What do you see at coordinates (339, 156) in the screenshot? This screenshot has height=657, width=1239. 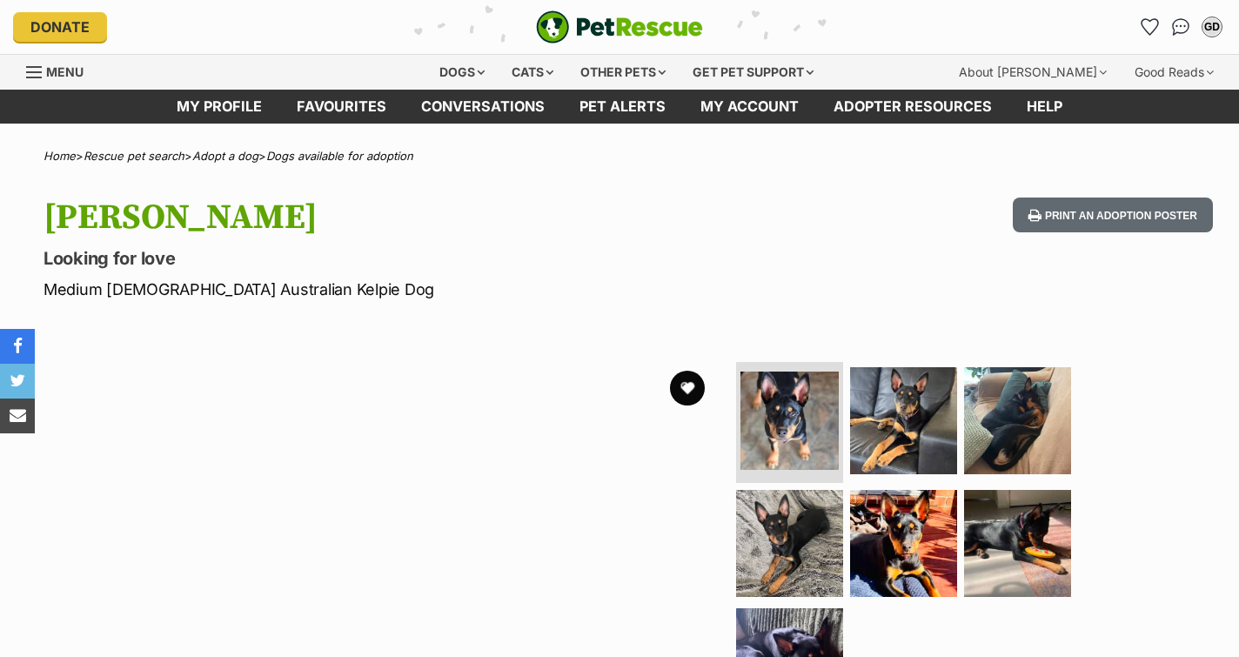 I see `a: Dogs available for adoption` at bounding box center [339, 156].